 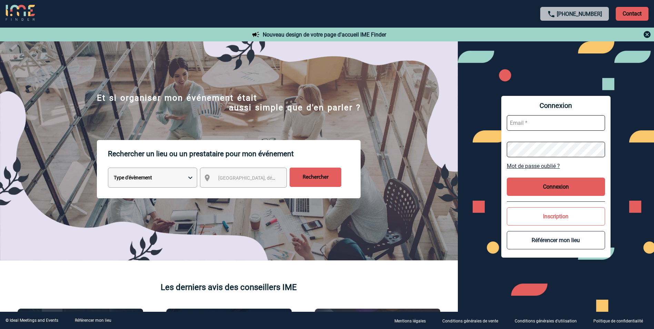 What do you see at coordinates (546, 321) in the screenshot?
I see `p: Conditions générales d'utilisation` at bounding box center [546, 321].